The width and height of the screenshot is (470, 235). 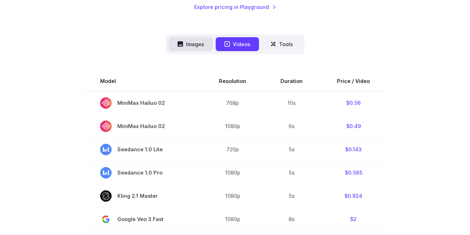 What do you see at coordinates (142, 149) in the screenshot?
I see `span: Seedance 1.0 Lite` at bounding box center [142, 149].